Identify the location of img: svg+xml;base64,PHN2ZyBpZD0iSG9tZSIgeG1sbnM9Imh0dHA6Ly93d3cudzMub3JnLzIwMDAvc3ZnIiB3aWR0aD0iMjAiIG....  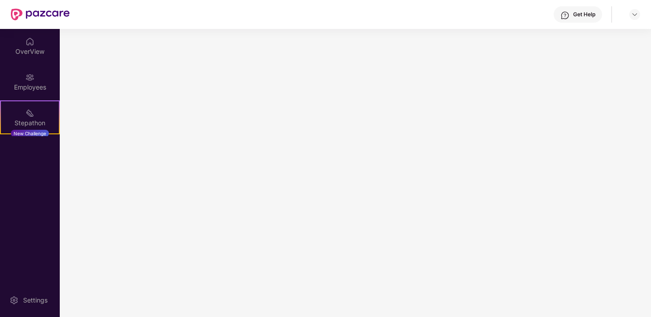
(30, 42).